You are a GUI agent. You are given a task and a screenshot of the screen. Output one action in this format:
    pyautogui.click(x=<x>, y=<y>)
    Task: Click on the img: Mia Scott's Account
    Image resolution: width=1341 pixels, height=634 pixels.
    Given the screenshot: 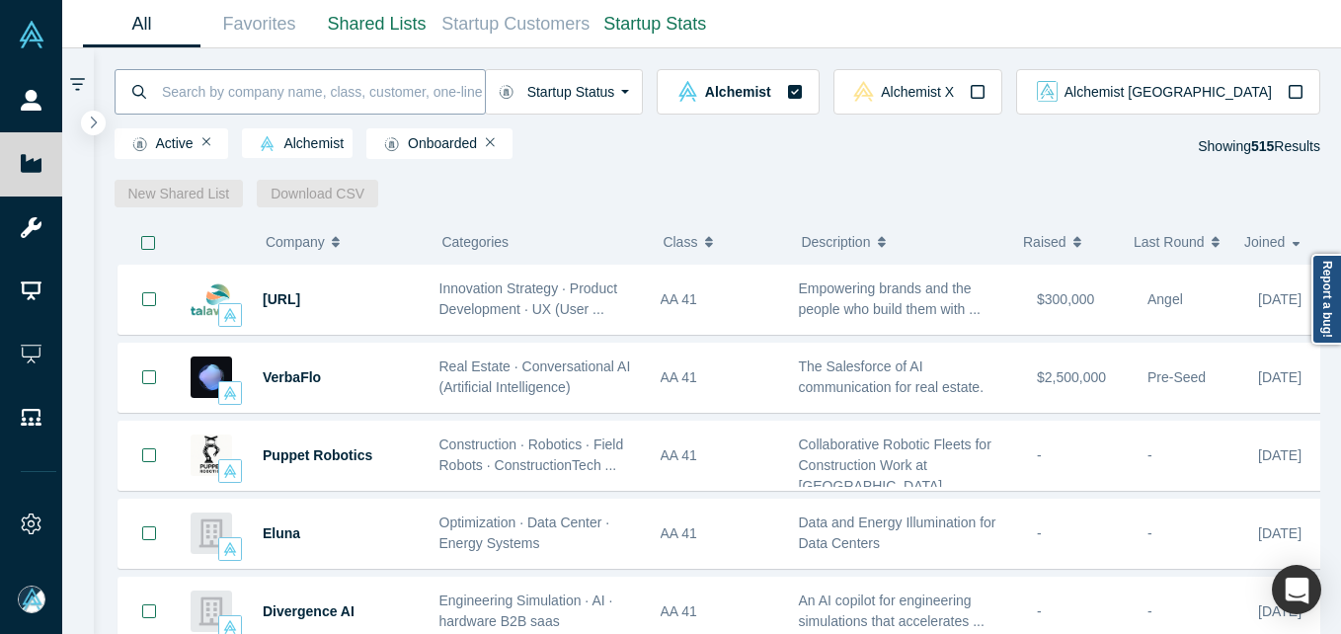 What is the action you would take?
    pyautogui.click(x=32, y=600)
    